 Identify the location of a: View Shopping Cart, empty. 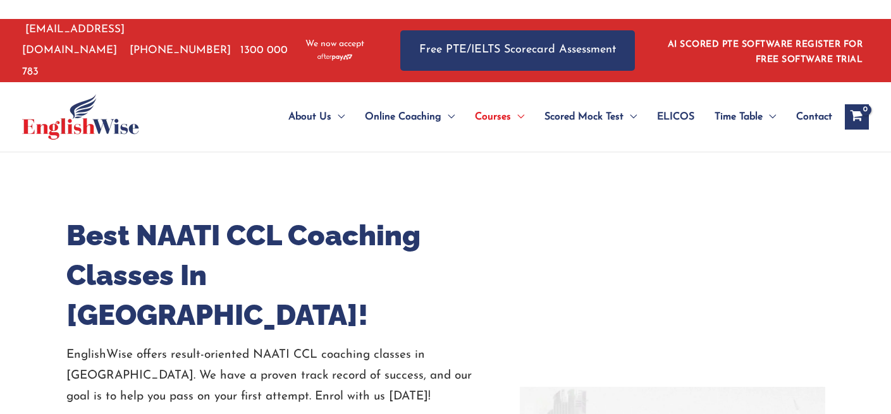
(857, 117).